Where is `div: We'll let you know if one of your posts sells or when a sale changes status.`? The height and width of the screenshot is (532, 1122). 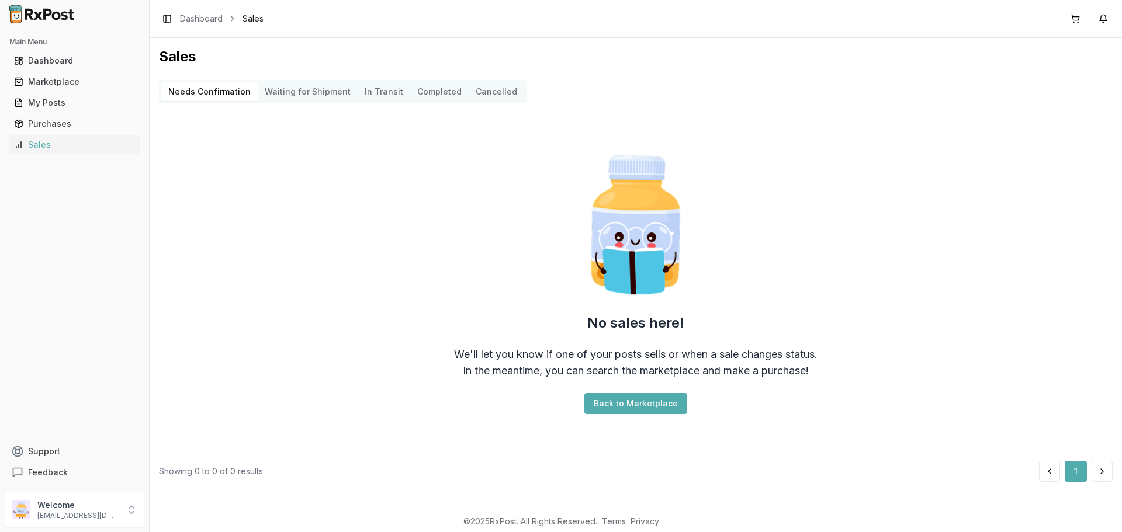
div: We'll let you know if one of your posts sells or when a sale changes status. is located at coordinates (636, 355).